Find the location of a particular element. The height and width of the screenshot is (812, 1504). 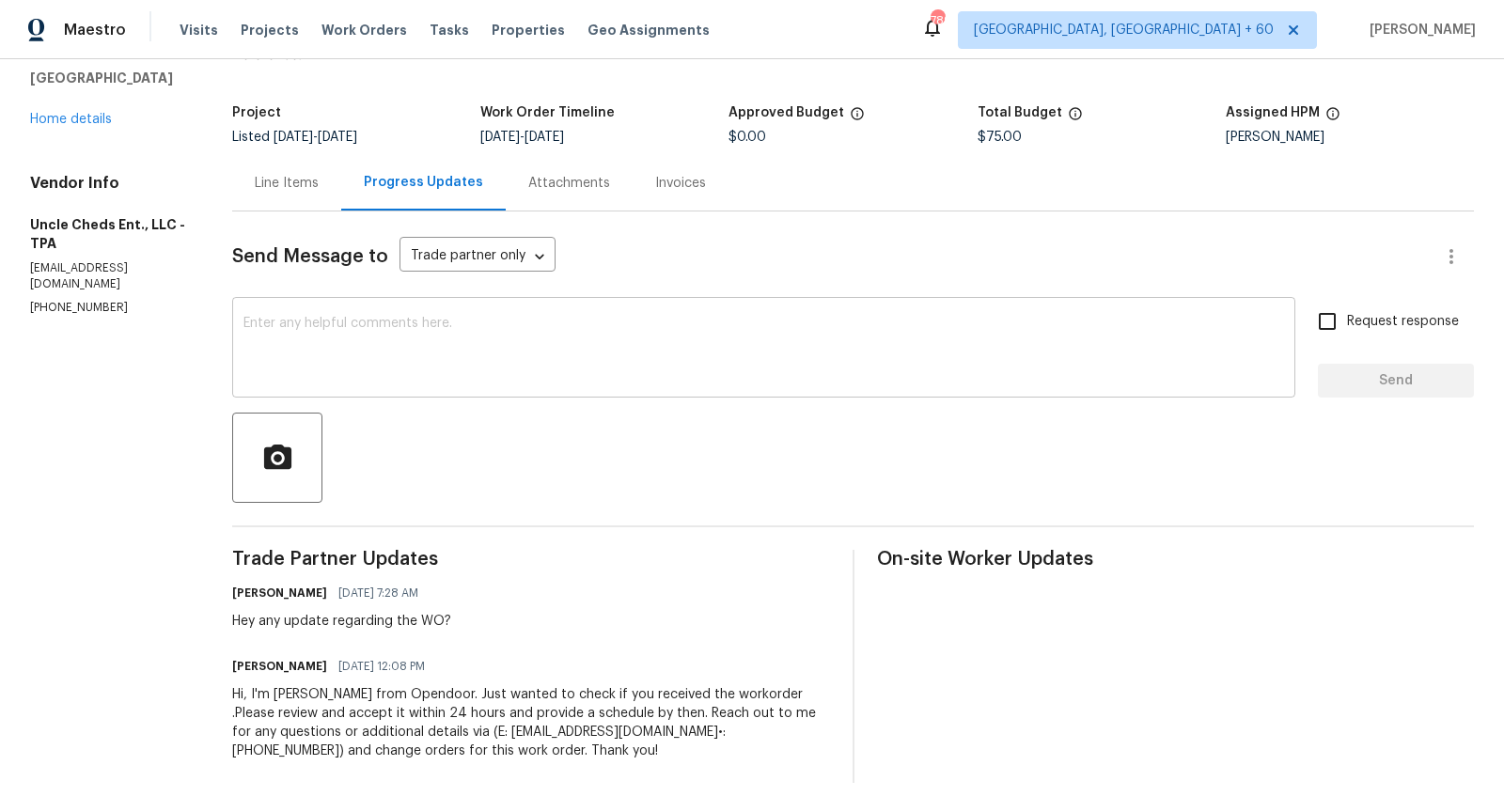

h5: Uncle Cheds Ent., LLC - TPA is located at coordinates (108, 234).